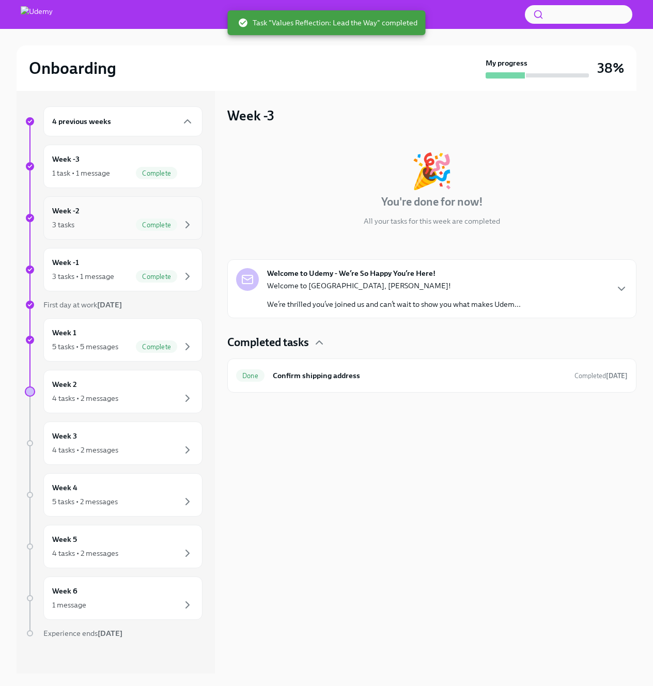  Describe the element at coordinates (66, 262) in the screenshot. I see `h6: Week -1` at that location.